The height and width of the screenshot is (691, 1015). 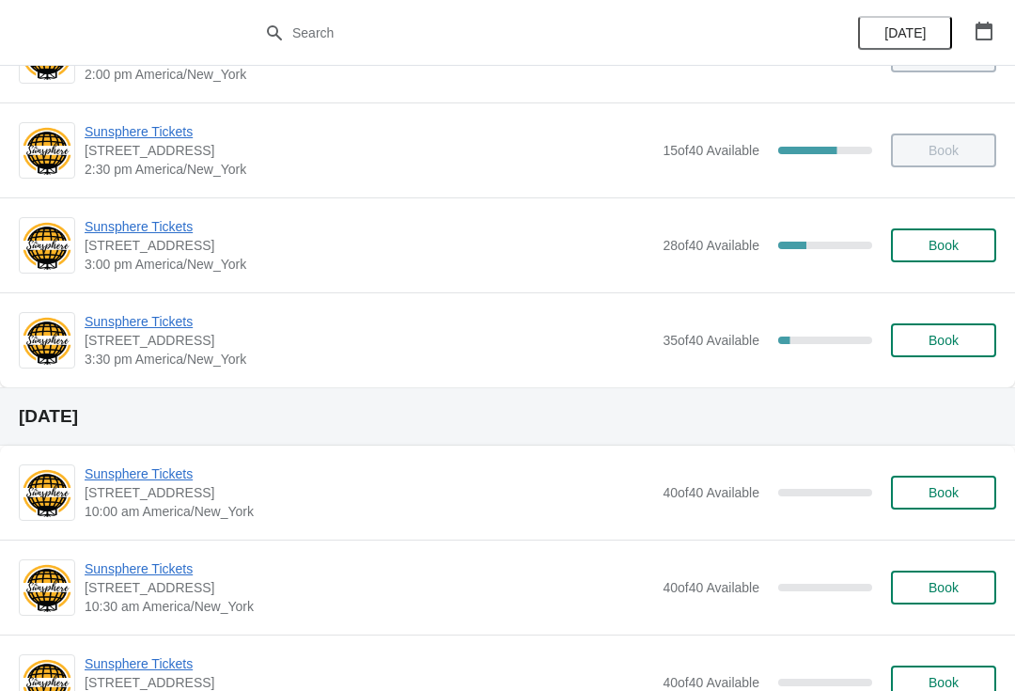 What do you see at coordinates (368, 264) in the screenshot?
I see `span: 3:00 pm America/New_York` at bounding box center [368, 264].